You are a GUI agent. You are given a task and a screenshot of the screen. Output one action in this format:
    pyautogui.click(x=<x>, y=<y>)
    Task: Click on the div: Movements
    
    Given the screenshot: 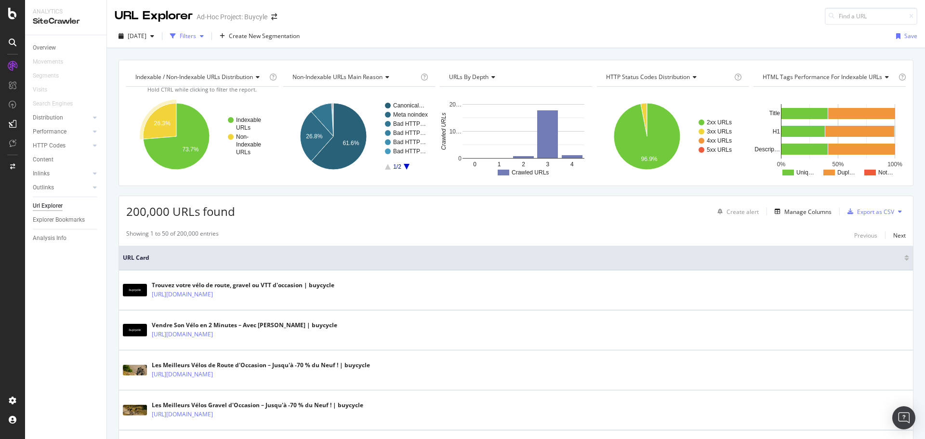 What is the action you would take?
    pyautogui.click(x=48, y=62)
    